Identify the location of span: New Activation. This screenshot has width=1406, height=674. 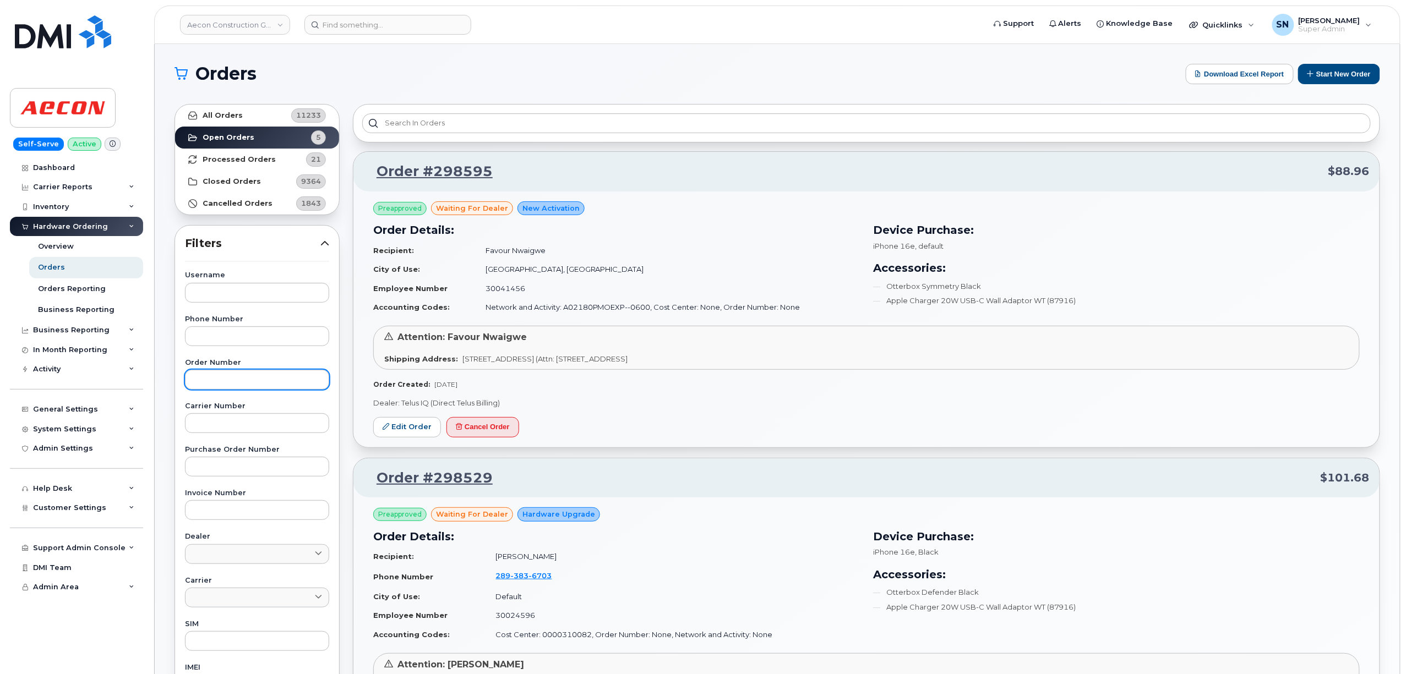
(551, 208).